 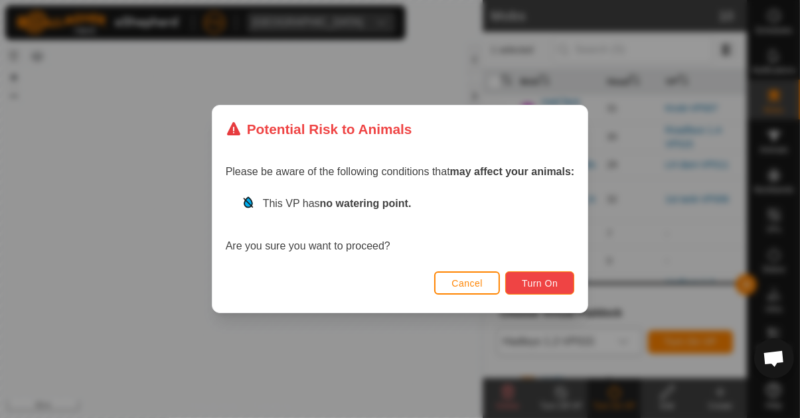 I want to click on strong: may affect your animals:, so click(x=512, y=171).